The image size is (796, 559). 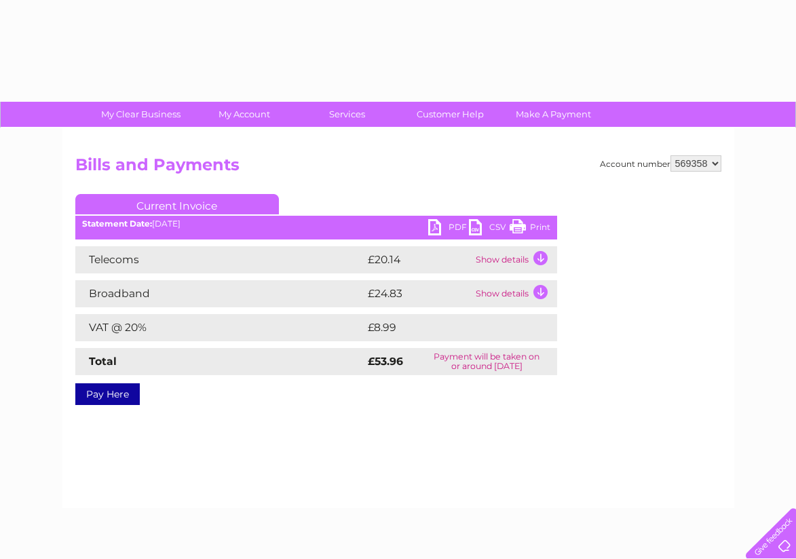 What do you see at coordinates (220, 294) in the screenshot?
I see `td: Broadband` at bounding box center [220, 294].